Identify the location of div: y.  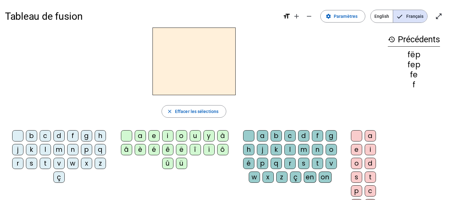
(209, 136).